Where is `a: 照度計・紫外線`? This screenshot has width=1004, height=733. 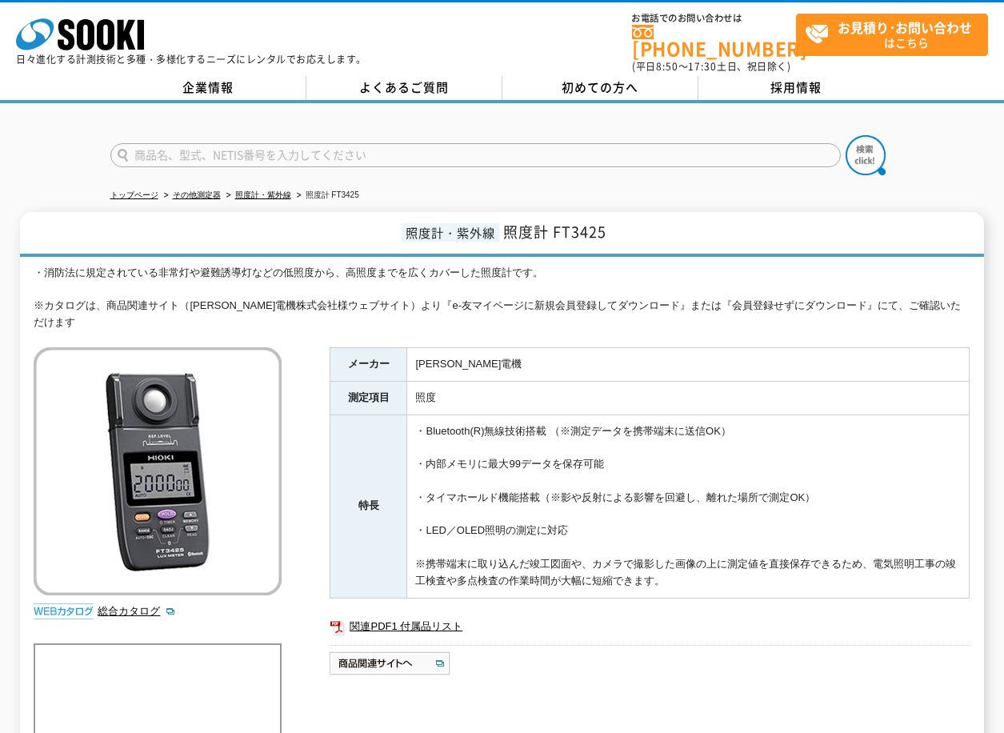
a: 照度計・紫外線 is located at coordinates (263, 194).